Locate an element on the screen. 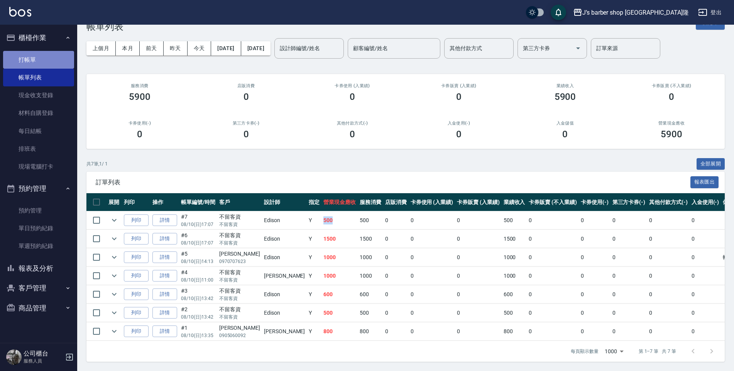  th: 設計師 is located at coordinates (284, 202).